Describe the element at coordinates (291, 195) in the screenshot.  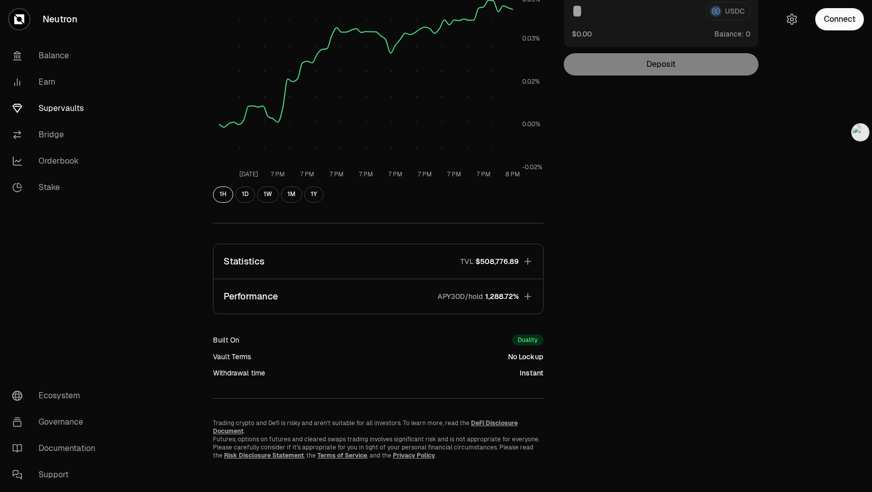
I see `button: 1M` at that location.